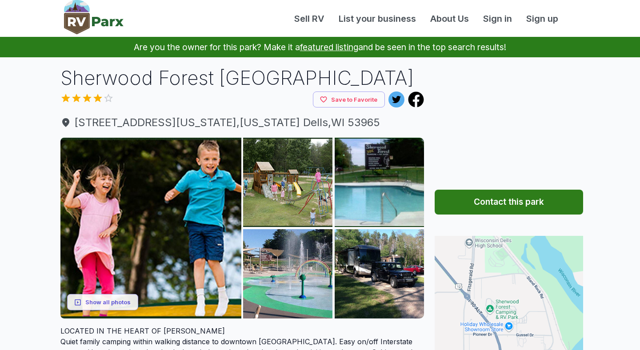  I want to click on img: pho_721003412_11.jpg, so click(288, 182).